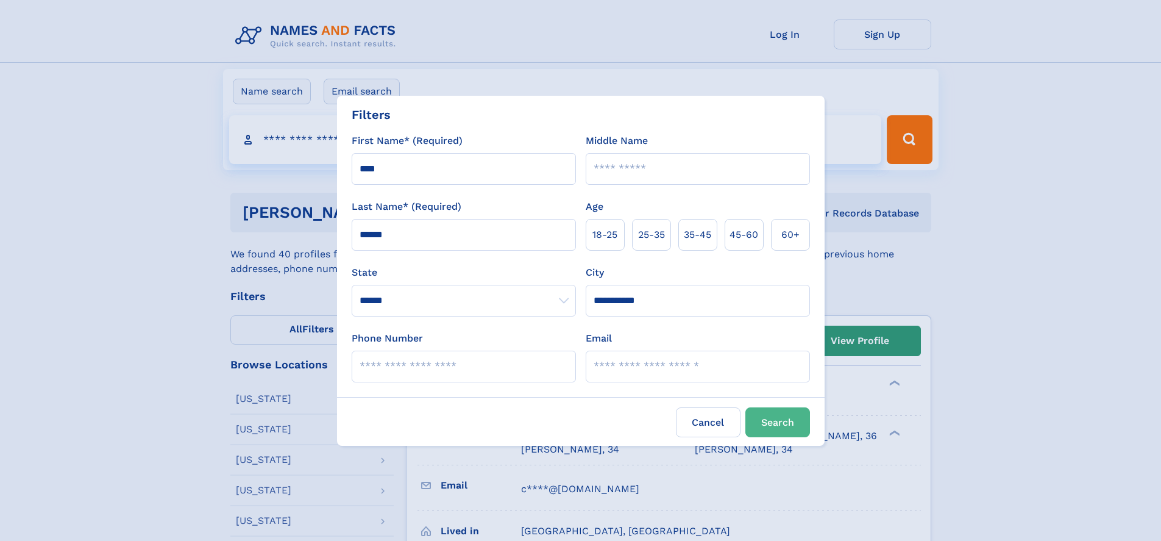 The width and height of the screenshot is (1161, 541). What do you see at coordinates (744, 235) in the screenshot?
I see `span: 45‑60` at bounding box center [744, 235].